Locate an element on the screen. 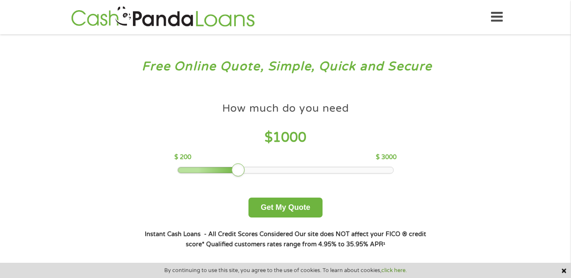  span: By continuing to use this site, you agree to the use of cookies. To learn about cookies, is located at coordinates (285, 271).